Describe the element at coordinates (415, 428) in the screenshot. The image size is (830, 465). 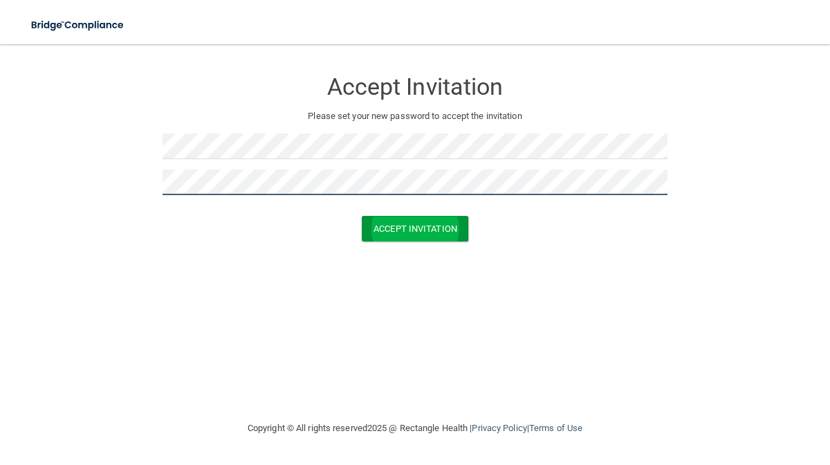
I see `div: Copyright © All rights reserved 2025 @ Rectangle Health | |` at that location.